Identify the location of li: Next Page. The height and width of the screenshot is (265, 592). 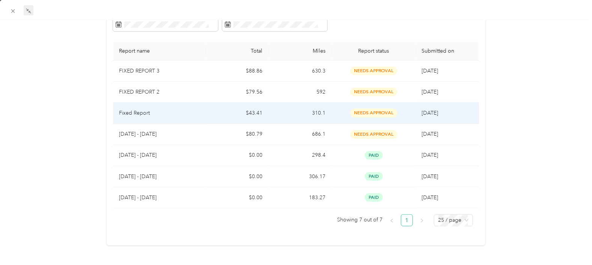
(422, 220).